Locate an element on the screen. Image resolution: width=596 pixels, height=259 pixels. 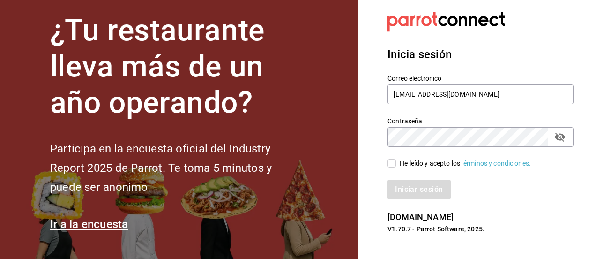
a: Términos y condiciones. is located at coordinates (495, 163).